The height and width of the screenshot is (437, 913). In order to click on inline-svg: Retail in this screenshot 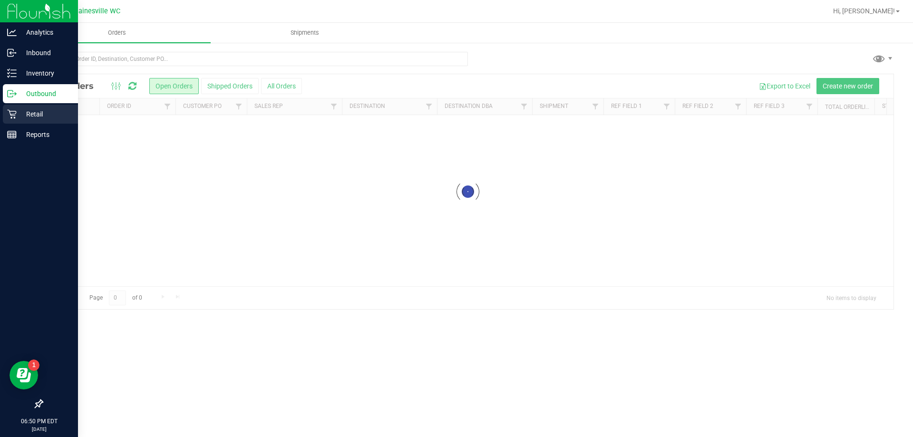, I will do `click(12, 114)`.